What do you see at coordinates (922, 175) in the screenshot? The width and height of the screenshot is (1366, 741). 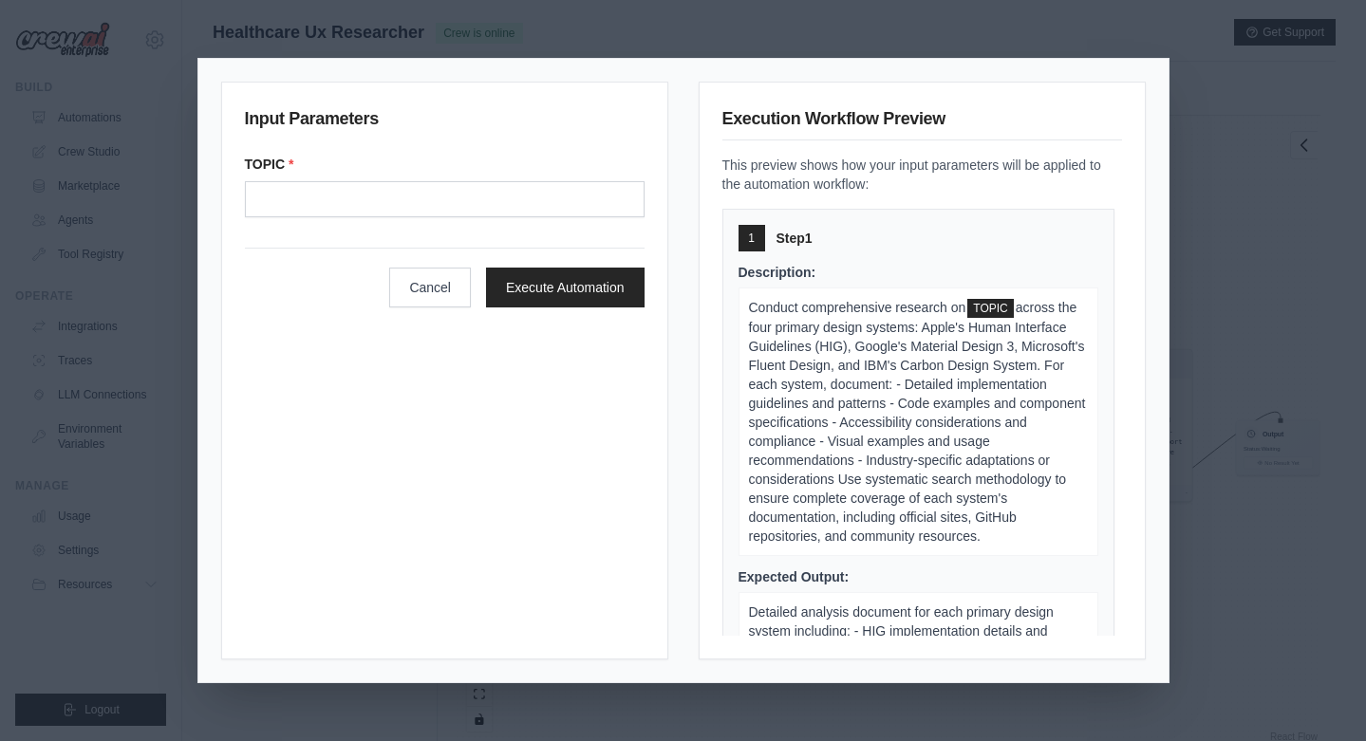 I see `p: This preview shows how your input parameters will be applied to the automation workflow:` at bounding box center [922, 175].